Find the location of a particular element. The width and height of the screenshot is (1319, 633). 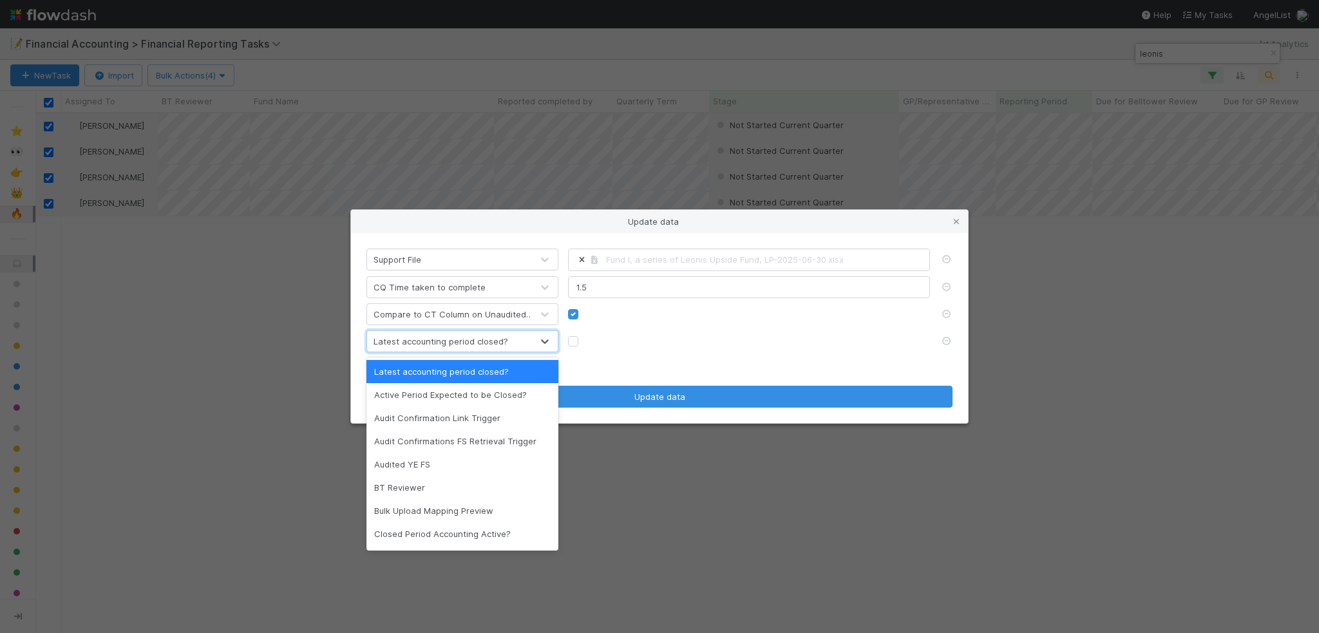

div: Bulk Upload Mapping Preview is located at coordinates (462, 511).